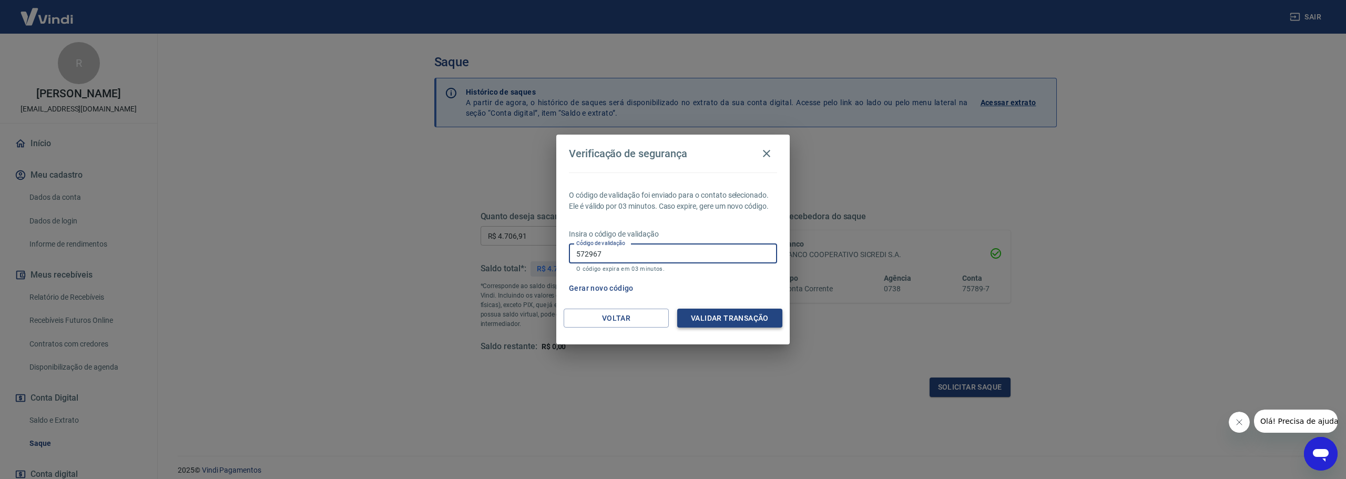 The image size is (1346, 479). Describe the element at coordinates (628, 153) in the screenshot. I see `h4: Verificação de segurança` at that location.